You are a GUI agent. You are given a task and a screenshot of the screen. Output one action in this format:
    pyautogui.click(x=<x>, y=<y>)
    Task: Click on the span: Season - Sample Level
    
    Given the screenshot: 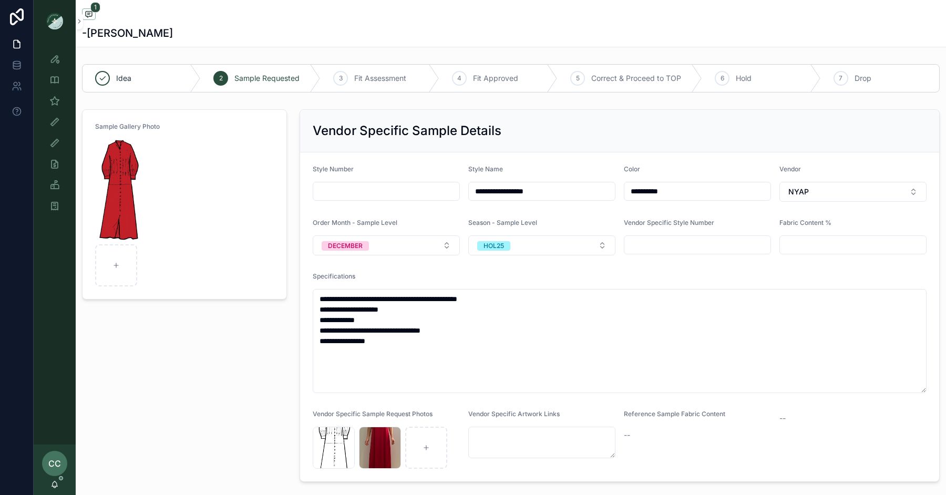 What is the action you would take?
    pyautogui.click(x=502, y=222)
    